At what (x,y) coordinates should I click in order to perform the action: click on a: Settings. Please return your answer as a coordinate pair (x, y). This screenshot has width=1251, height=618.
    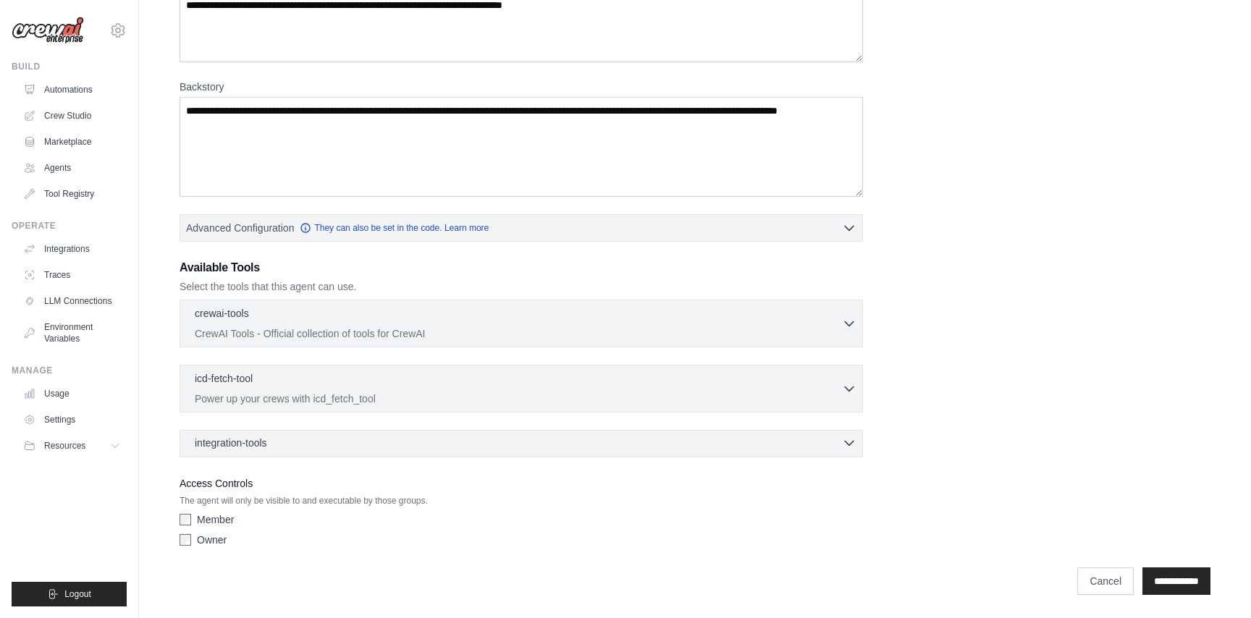
    Looking at the image, I should click on (72, 420).